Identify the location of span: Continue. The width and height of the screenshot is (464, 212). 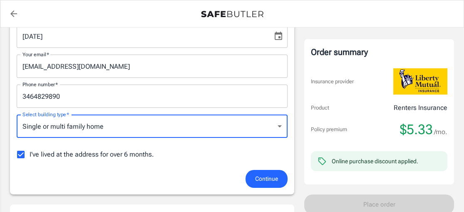
(266, 178).